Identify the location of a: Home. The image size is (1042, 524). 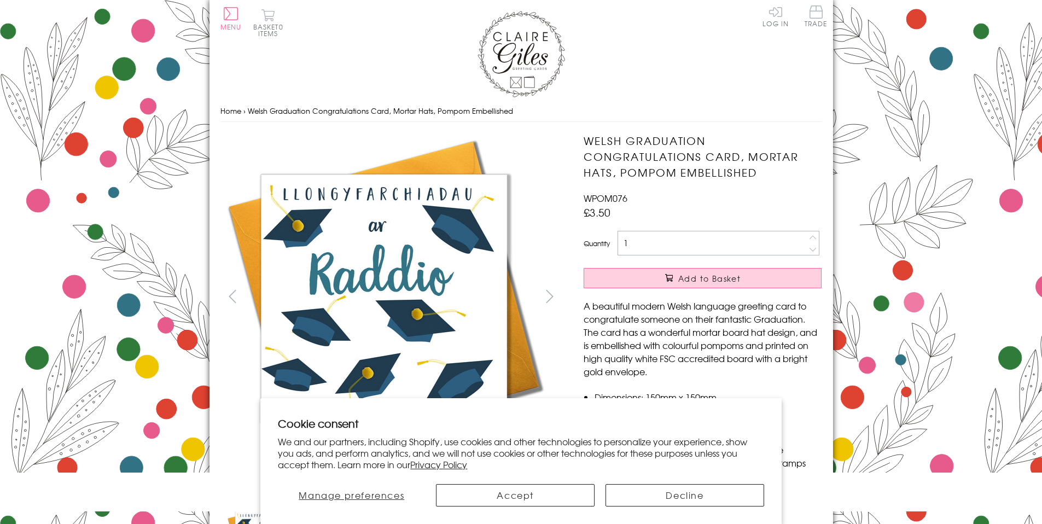
(231, 110).